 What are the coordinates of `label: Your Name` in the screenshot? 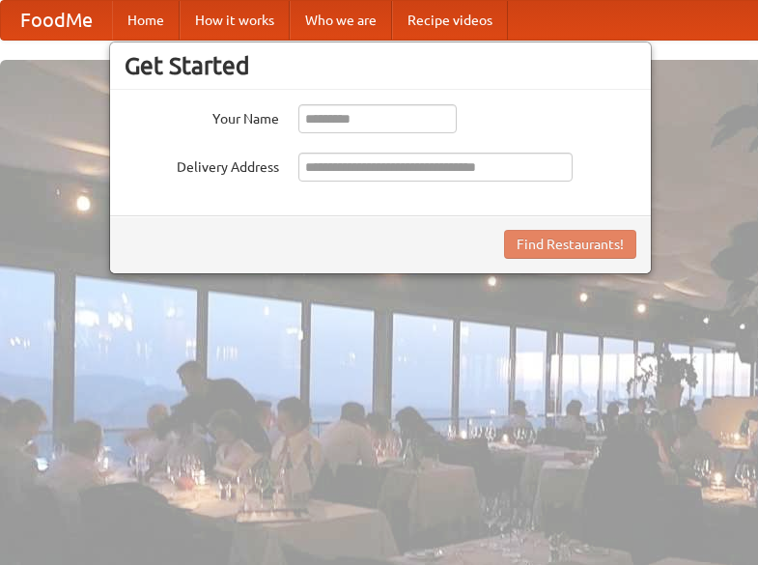 It's located at (202, 116).